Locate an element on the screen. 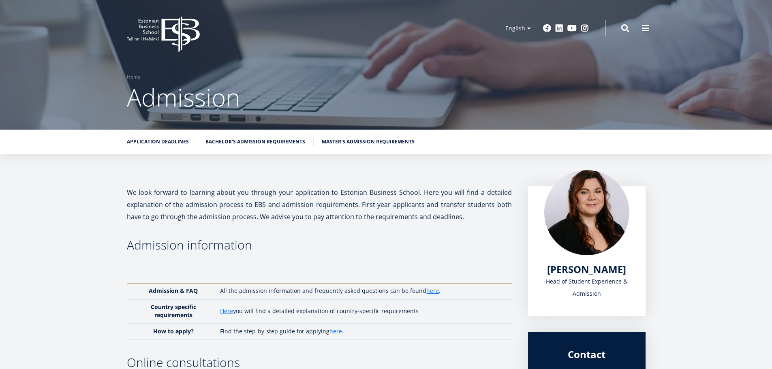 The width and height of the screenshot is (772, 369). a: Application deadlines is located at coordinates (158, 142).